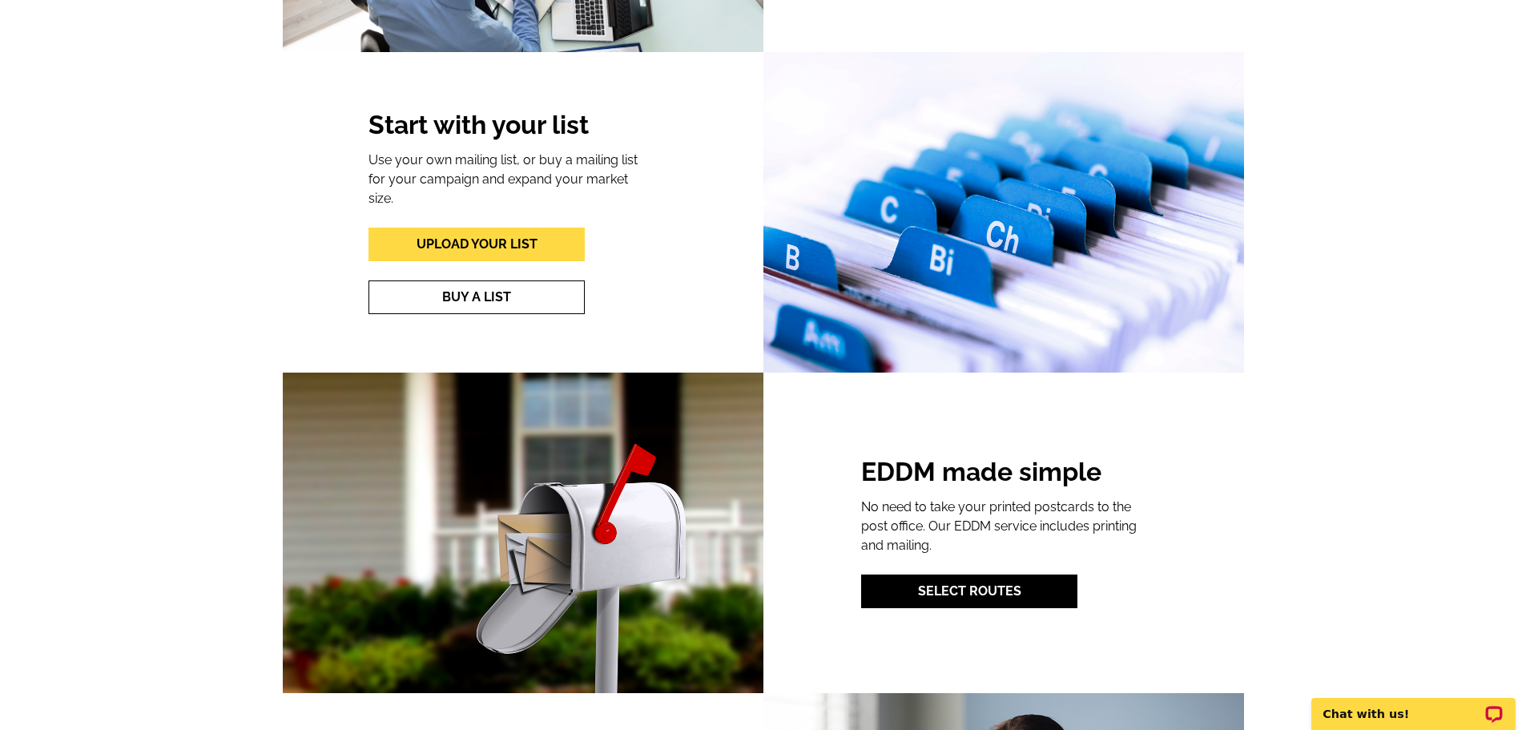  Describe the element at coordinates (510, 179) in the screenshot. I see `p: Use your own mailing list, or buy a mailing list for your campaign and expand your market size.` at that location.